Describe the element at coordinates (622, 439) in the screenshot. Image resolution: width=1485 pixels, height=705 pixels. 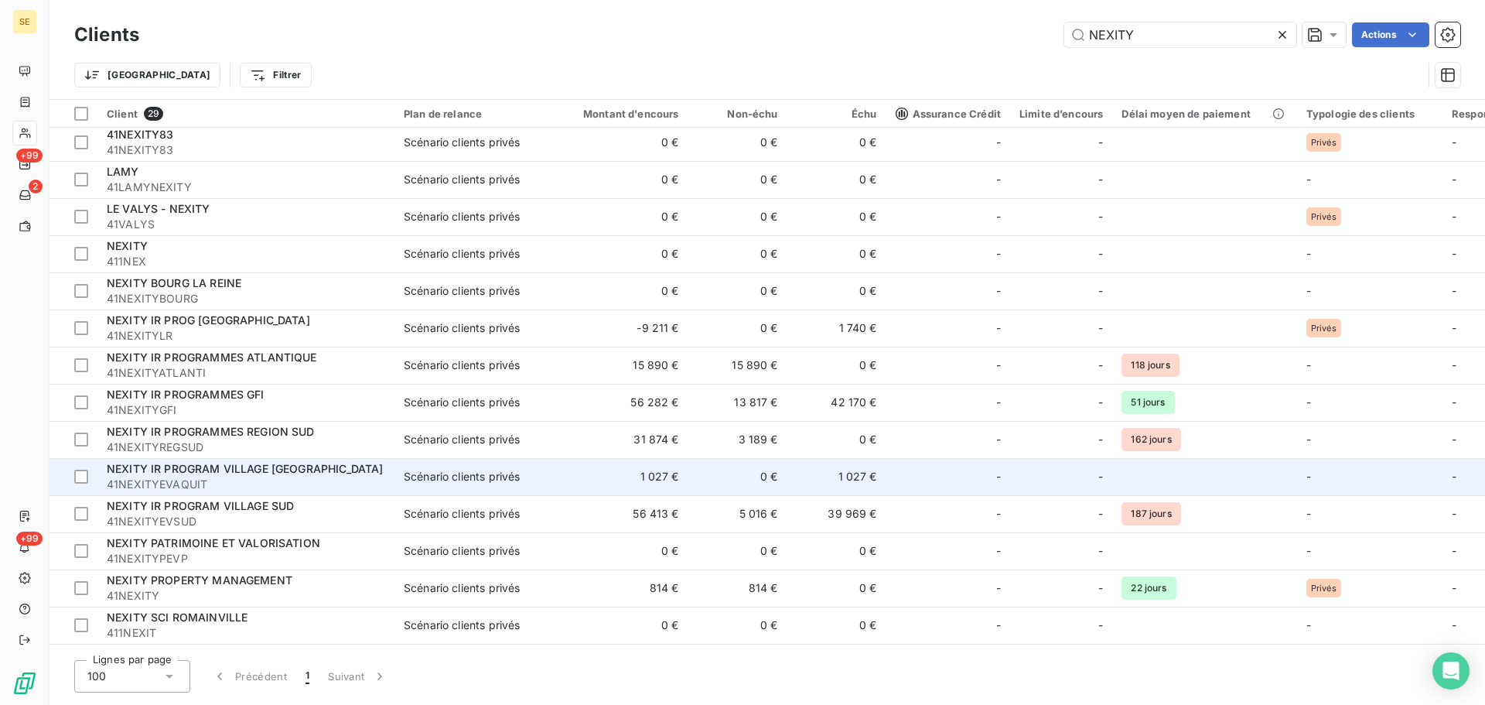
I see `td: 31 874 €` at that location.